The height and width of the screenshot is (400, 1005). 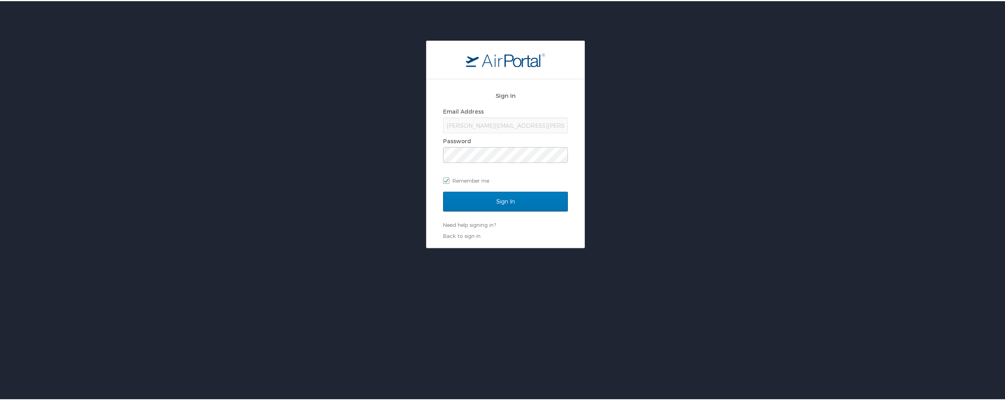 I want to click on input: Sign In, so click(x=506, y=201).